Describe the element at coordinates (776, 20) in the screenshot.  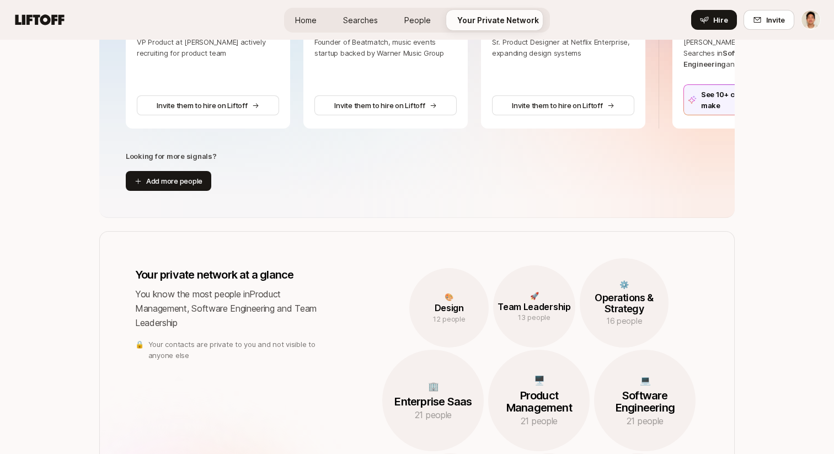
I see `span: Invite` at that location.